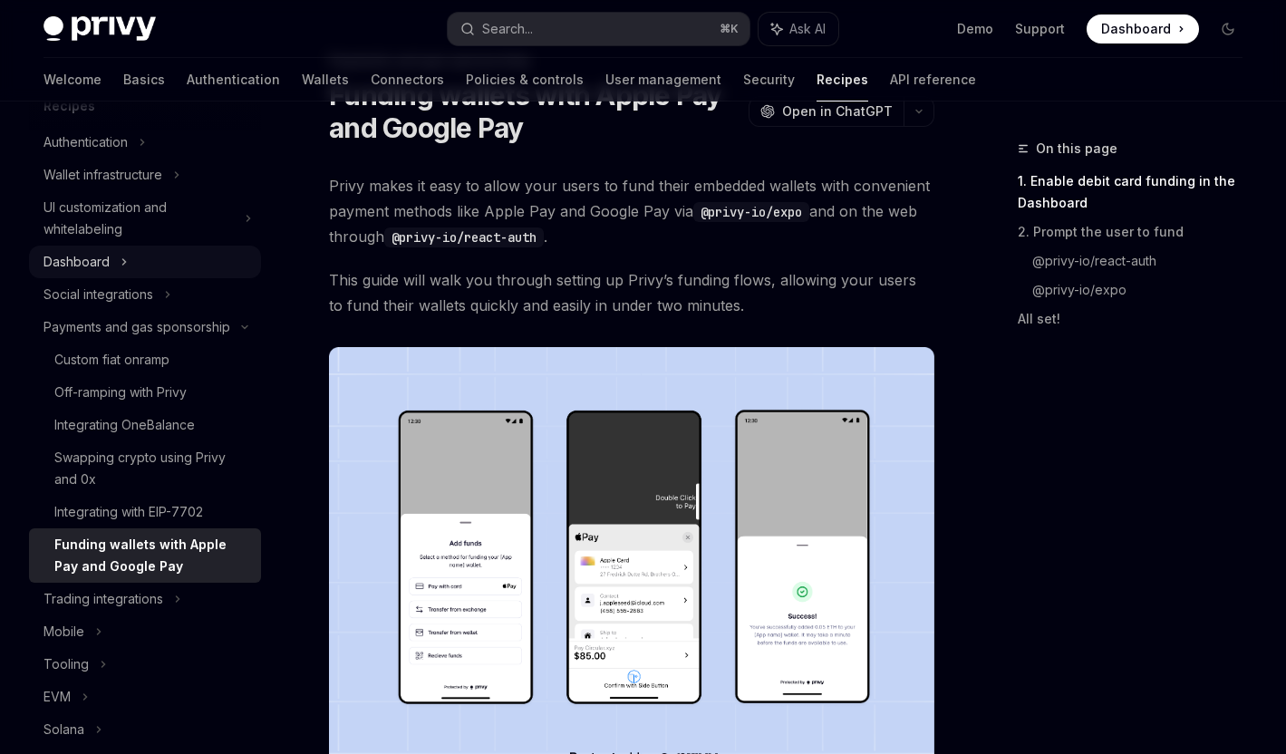  I want to click on a: Swapping crypto using Privy and 0x, so click(145, 469).